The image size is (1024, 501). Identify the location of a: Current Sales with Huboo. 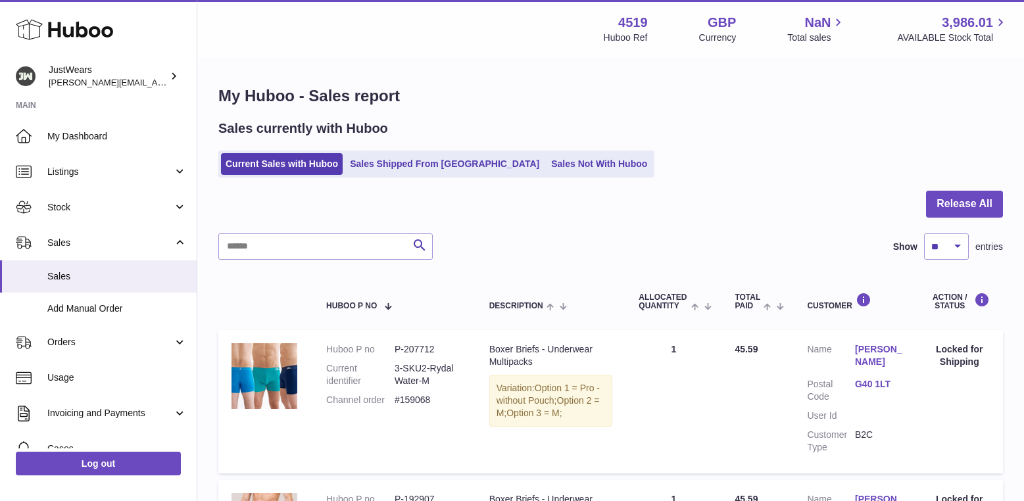
(281, 164).